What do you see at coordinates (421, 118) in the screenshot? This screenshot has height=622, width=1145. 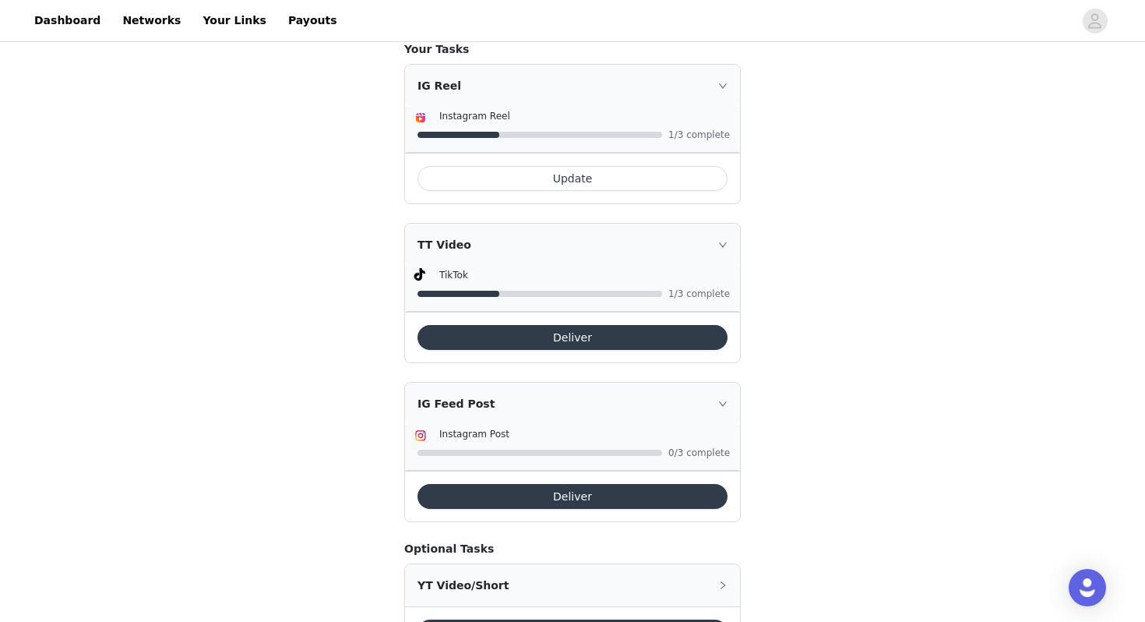 I see `img: Instagram Reels Icon` at bounding box center [421, 118].